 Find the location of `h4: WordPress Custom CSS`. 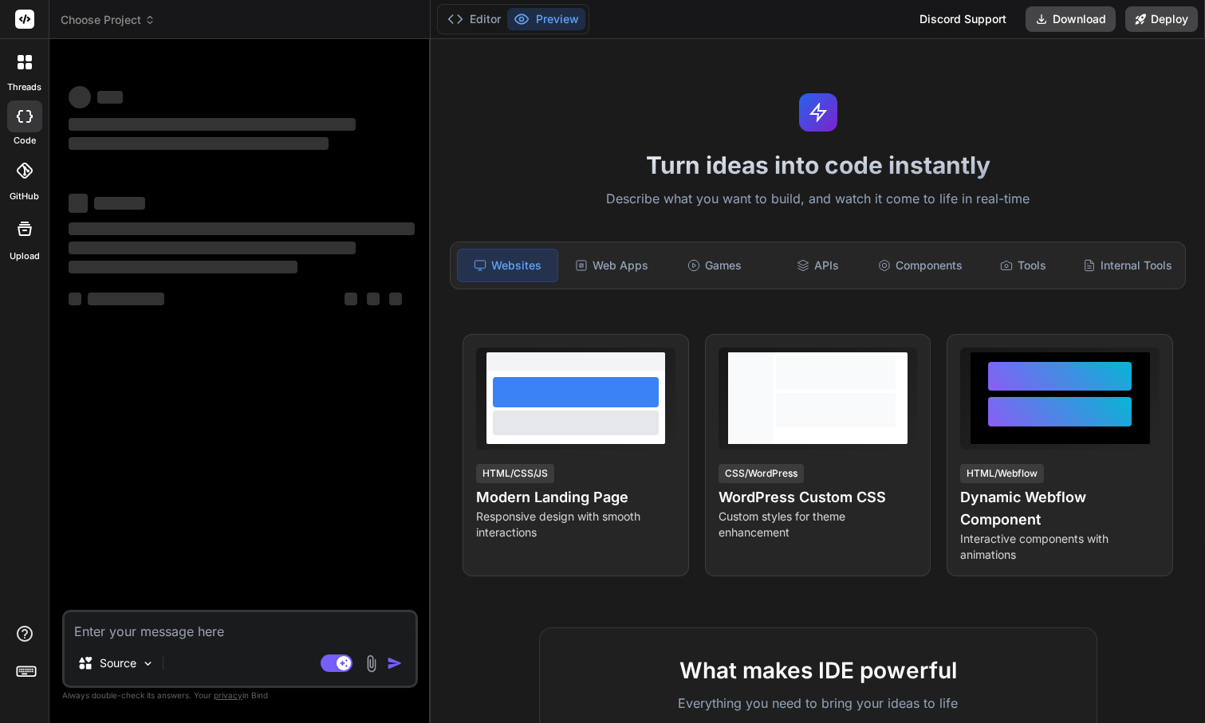

h4: WordPress Custom CSS is located at coordinates (818, 498).